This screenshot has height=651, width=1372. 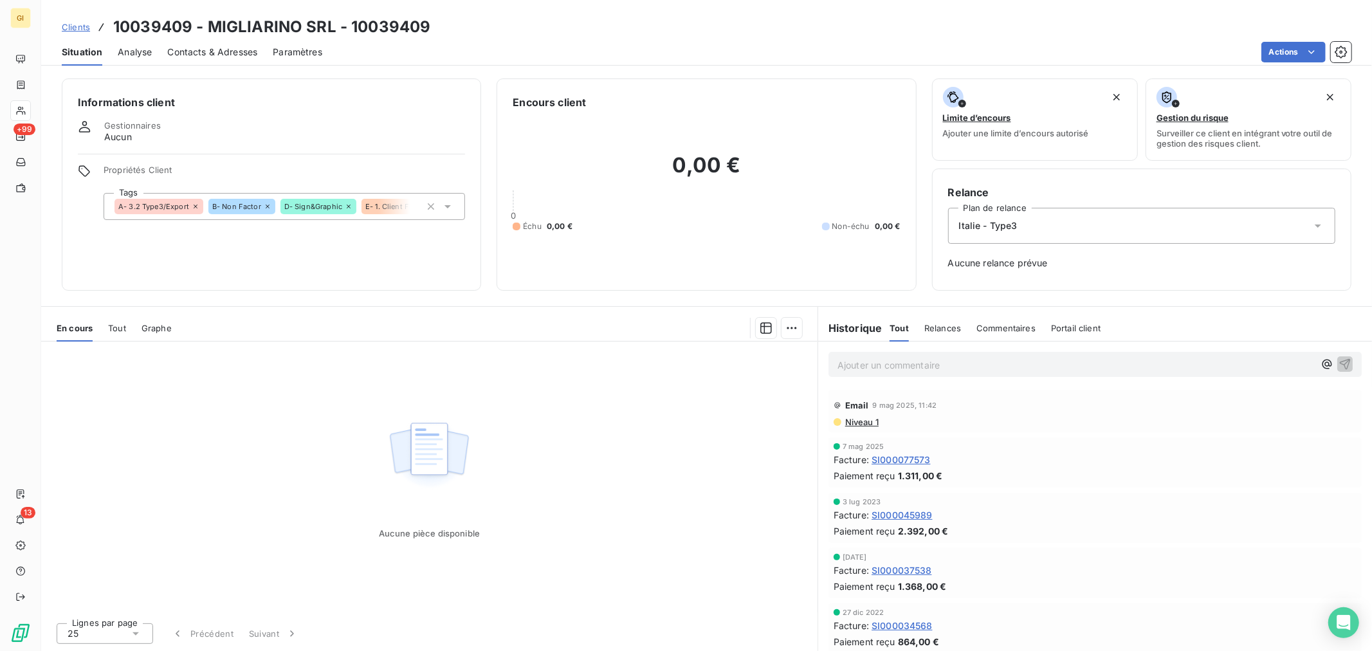 I want to click on span: Ajouter une limite d’encours autorisé, so click(x=1015, y=133).